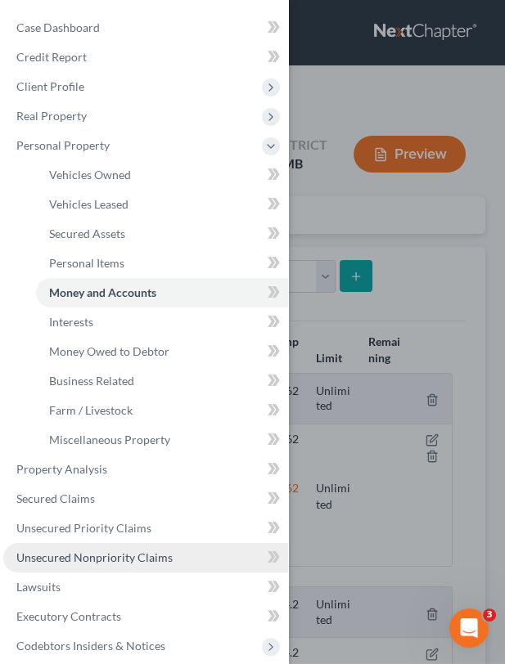 The width and height of the screenshot is (505, 664). Describe the element at coordinates (87, 233) in the screenshot. I see `span: Secured Assets` at that location.